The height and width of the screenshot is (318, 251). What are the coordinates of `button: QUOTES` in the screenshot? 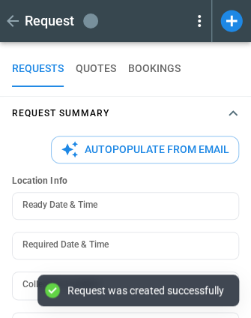 It's located at (96, 69).